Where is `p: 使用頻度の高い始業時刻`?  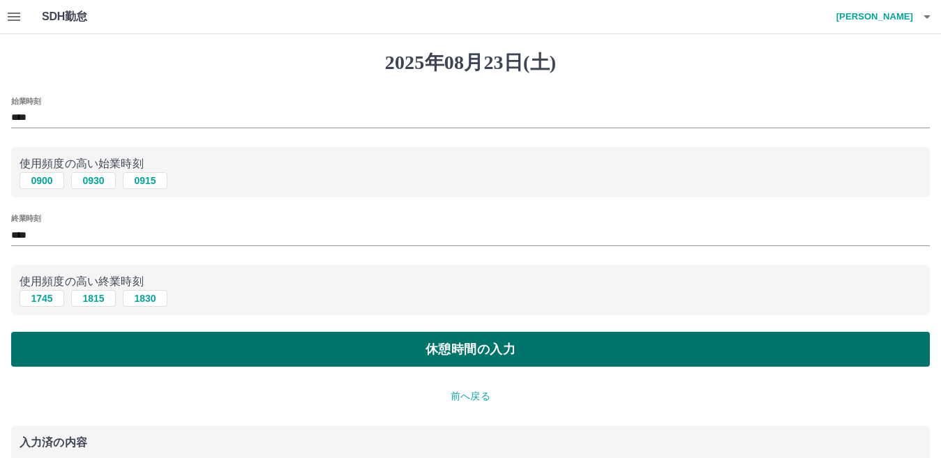
p: 使用頻度の高い始業時刻 is located at coordinates (470, 164).